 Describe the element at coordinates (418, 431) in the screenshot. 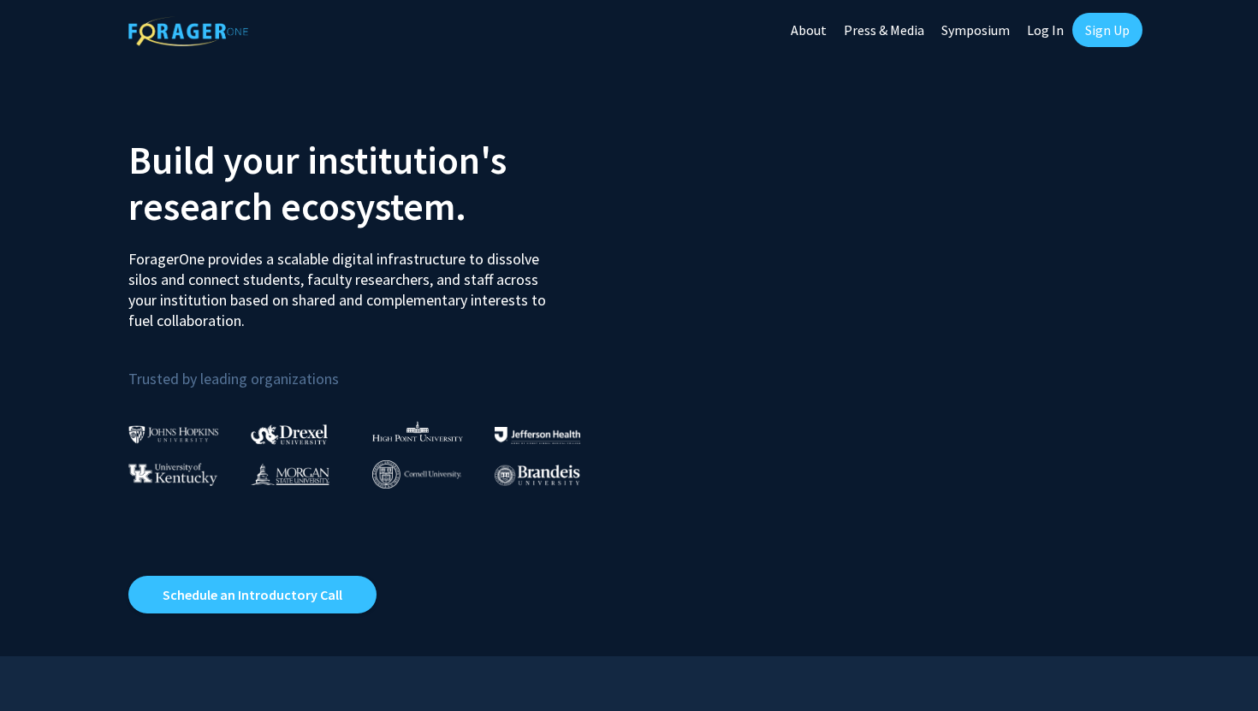

I see `img: High Point University` at that location.